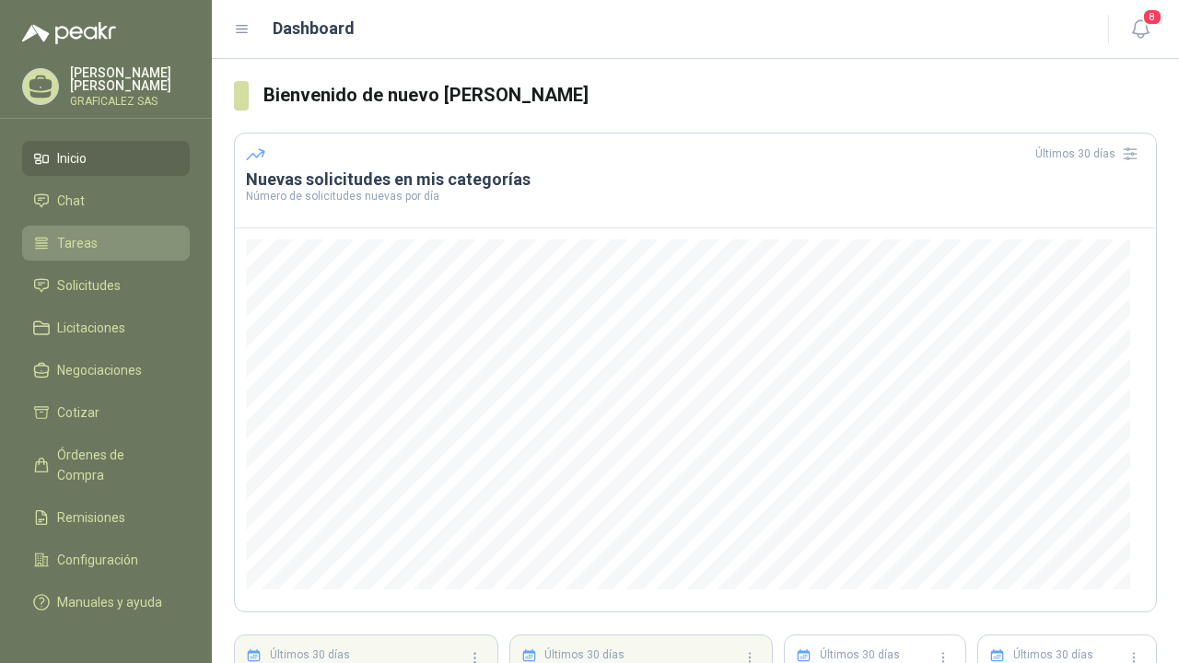  Describe the element at coordinates (78, 413) in the screenshot. I see `span: Cotizar` at that location.